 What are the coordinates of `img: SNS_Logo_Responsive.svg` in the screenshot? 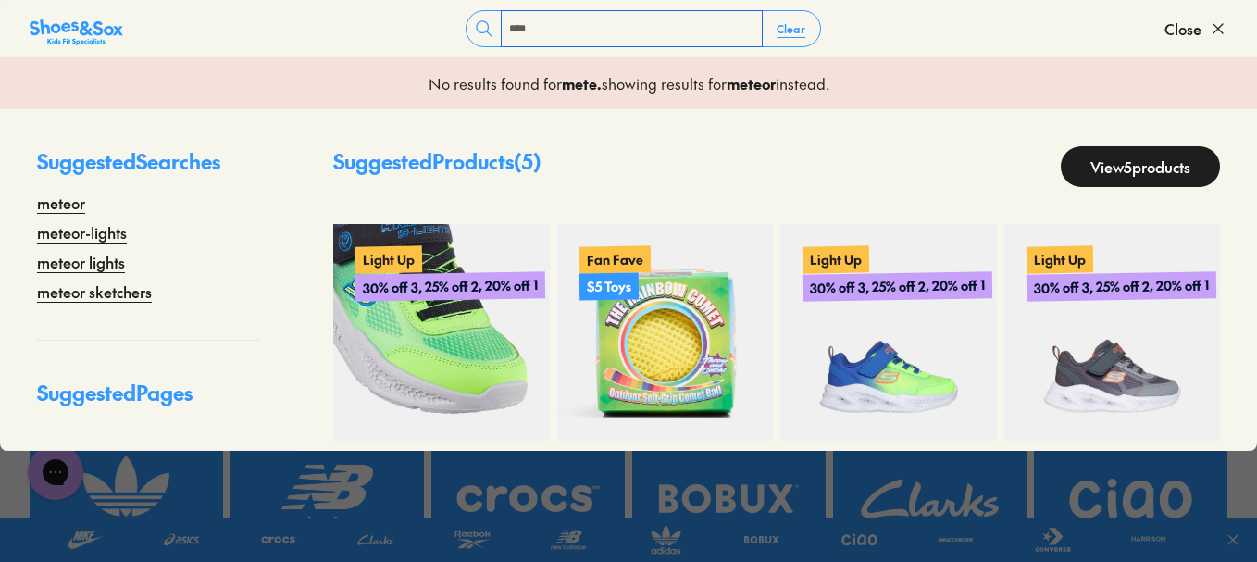 It's located at (76, 32).